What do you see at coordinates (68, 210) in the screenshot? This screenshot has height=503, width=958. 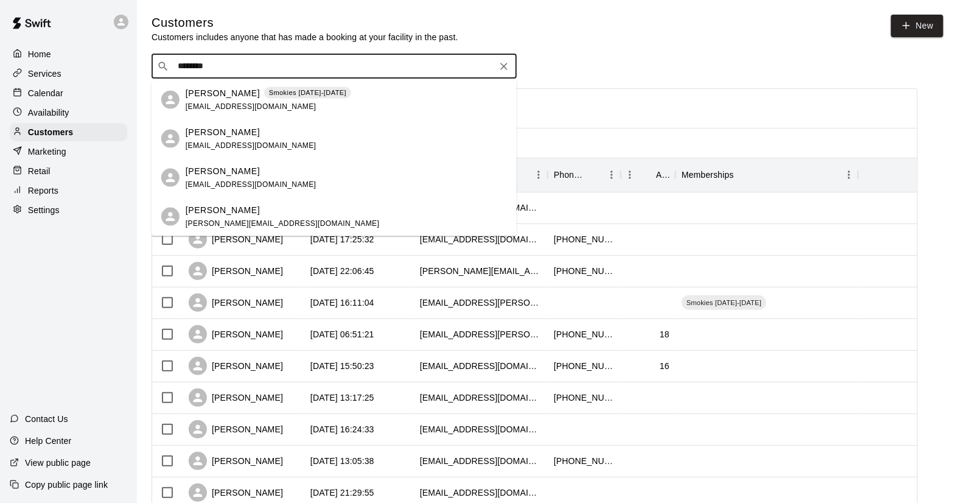 I see `div: Settings` at bounding box center [68, 210].